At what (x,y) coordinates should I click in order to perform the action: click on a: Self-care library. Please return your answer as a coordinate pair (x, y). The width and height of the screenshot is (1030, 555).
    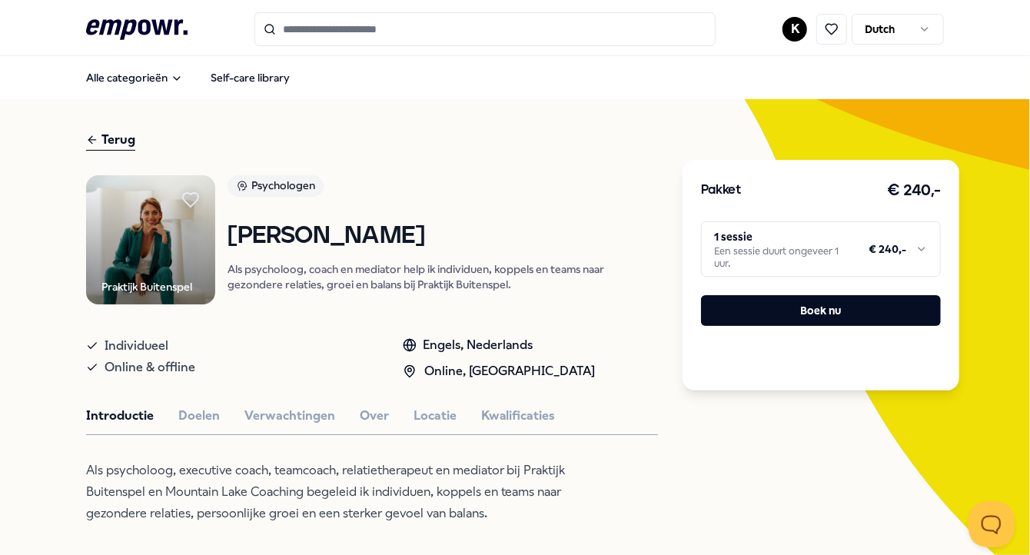
    Looking at the image, I should click on (250, 78).